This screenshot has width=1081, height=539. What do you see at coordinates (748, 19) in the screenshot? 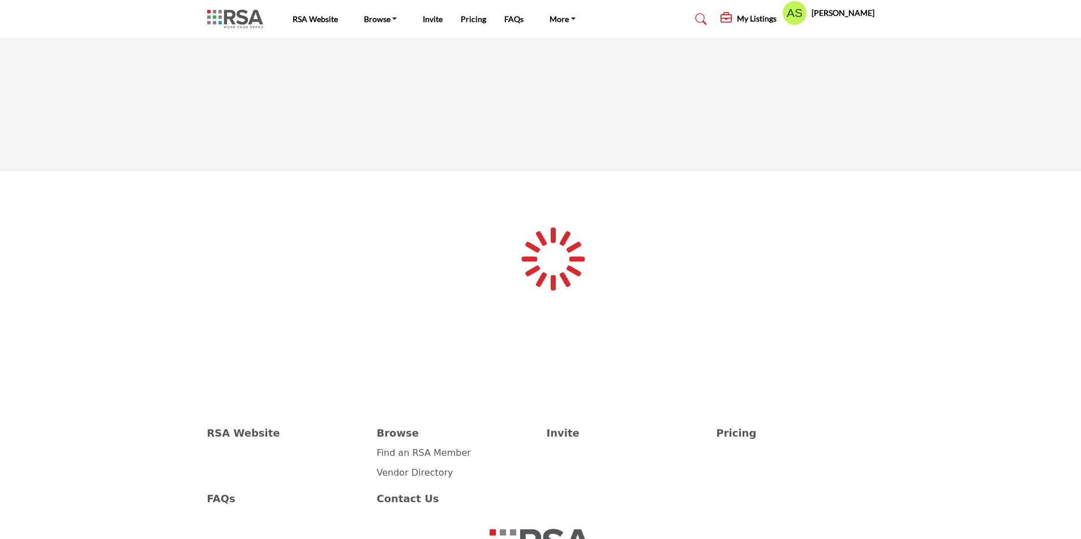
I see `div: My Listings` at bounding box center [748, 19].